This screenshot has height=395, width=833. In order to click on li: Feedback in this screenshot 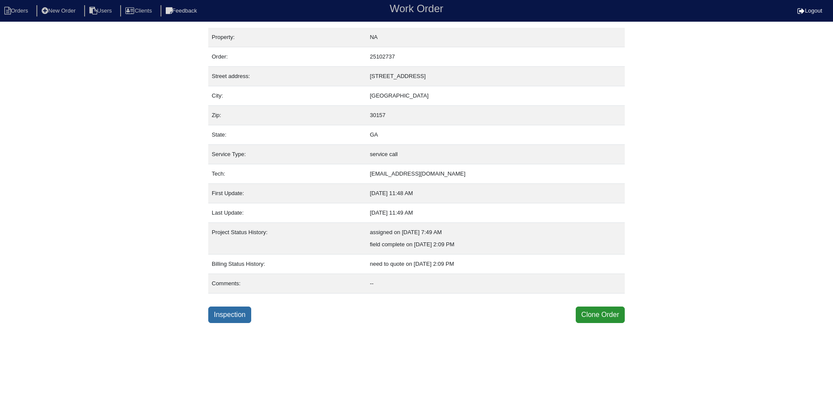, I will do `click(182, 11)`.